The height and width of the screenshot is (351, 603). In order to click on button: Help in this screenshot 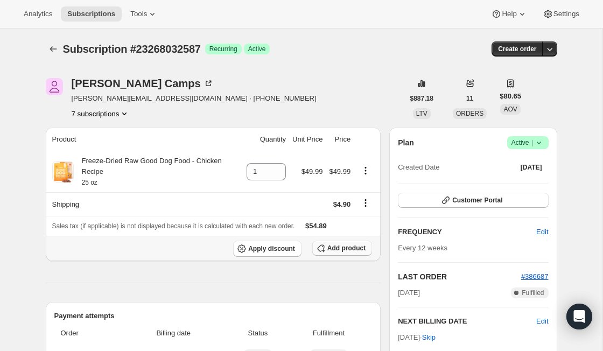, I will do `click(509, 14)`.